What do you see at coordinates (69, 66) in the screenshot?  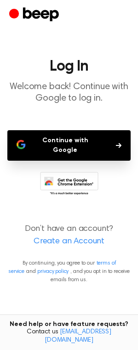 I see `h1: Log In` at bounding box center [69, 66].